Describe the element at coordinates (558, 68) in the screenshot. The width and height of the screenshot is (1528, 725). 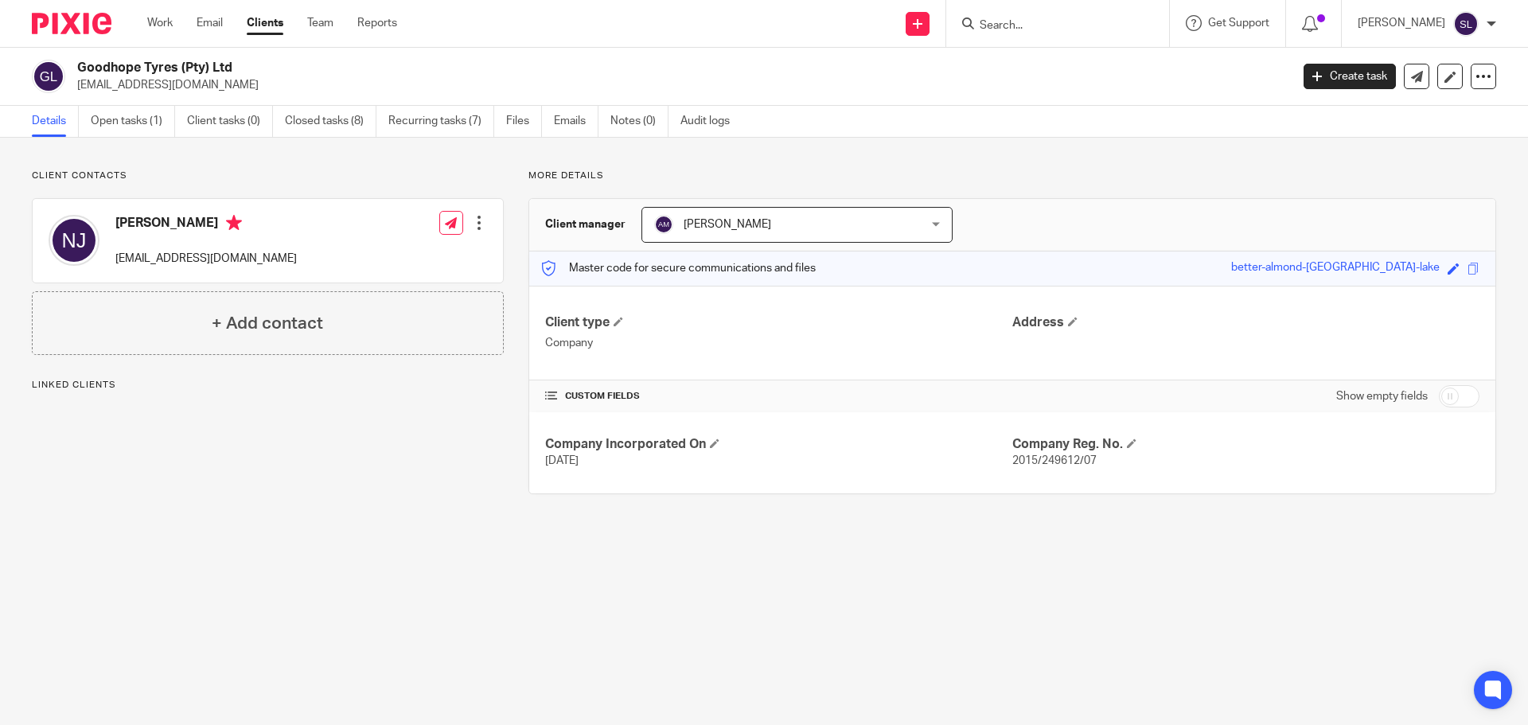
I see `h2: Goodhope Tyres (Pty) Ltd` at that location.